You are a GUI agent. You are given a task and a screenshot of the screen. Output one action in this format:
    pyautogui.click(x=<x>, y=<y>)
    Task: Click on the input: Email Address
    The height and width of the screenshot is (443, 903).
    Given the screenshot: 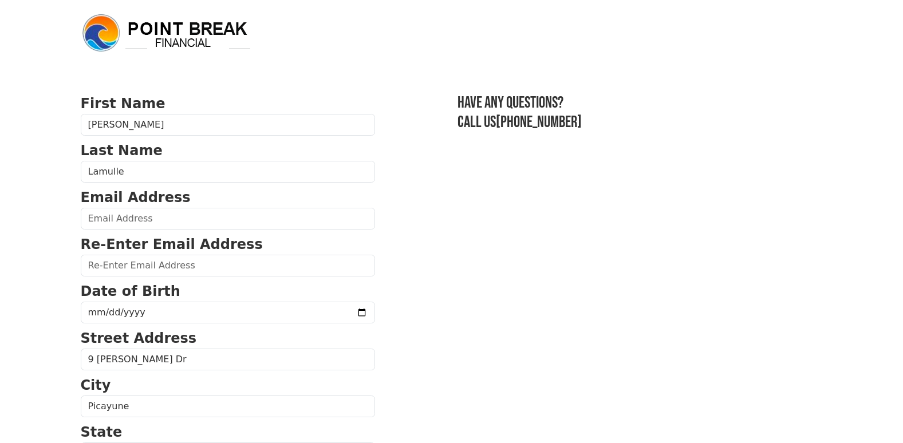 What is the action you would take?
    pyautogui.click(x=228, y=219)
    